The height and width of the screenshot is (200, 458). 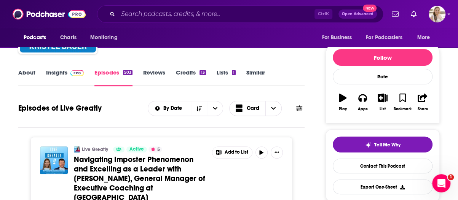 What do you see at coordinates (437, 14) in the screenshot?
I see `button: Show profile menu` at bounding box center [437, 14].